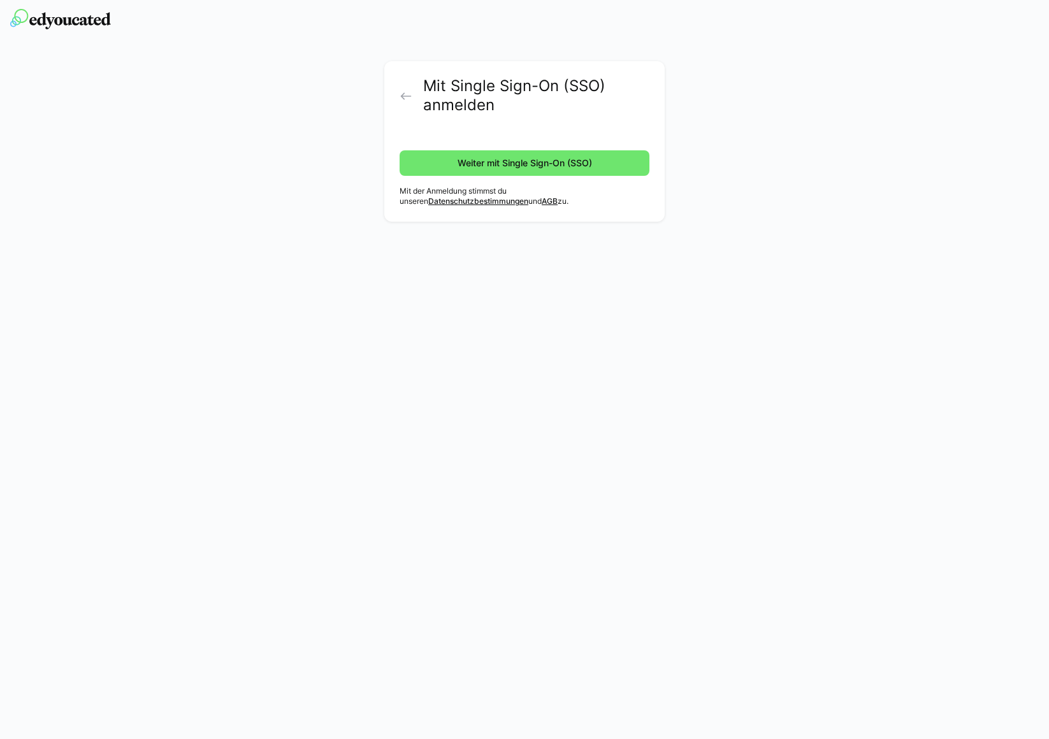 This screenshot has width=1049, height=739. What do you see at coordinates (61, 19) in the screenshot?
I see `img: edyoucated` at bounding box center [61, 19].